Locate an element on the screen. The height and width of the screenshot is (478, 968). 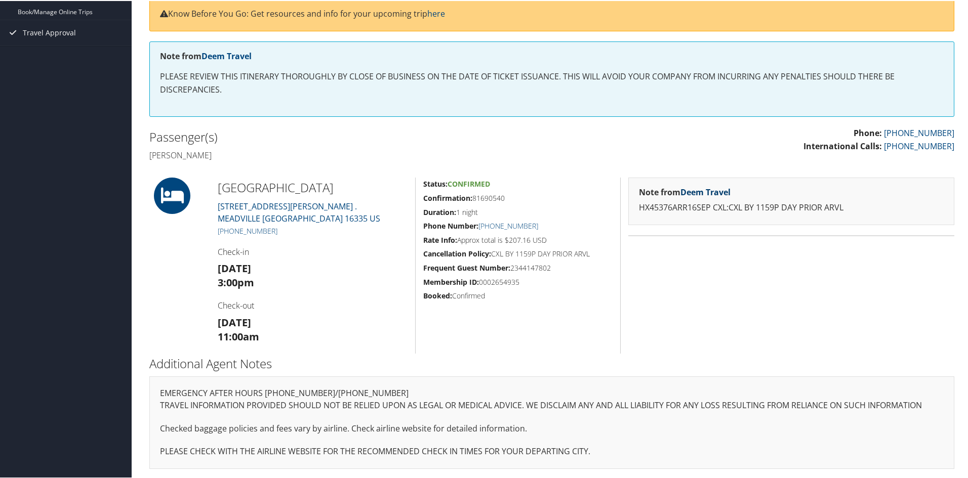
h4: Check-out is located at coordinates (312, 305).